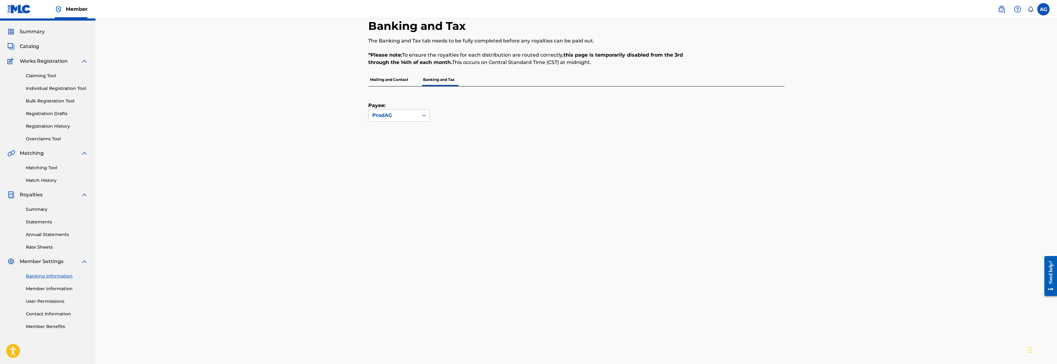  What do you see at coordinates (11, 32) in the screenshot?
I see `img: Summary` at bounding box center [11, 32].